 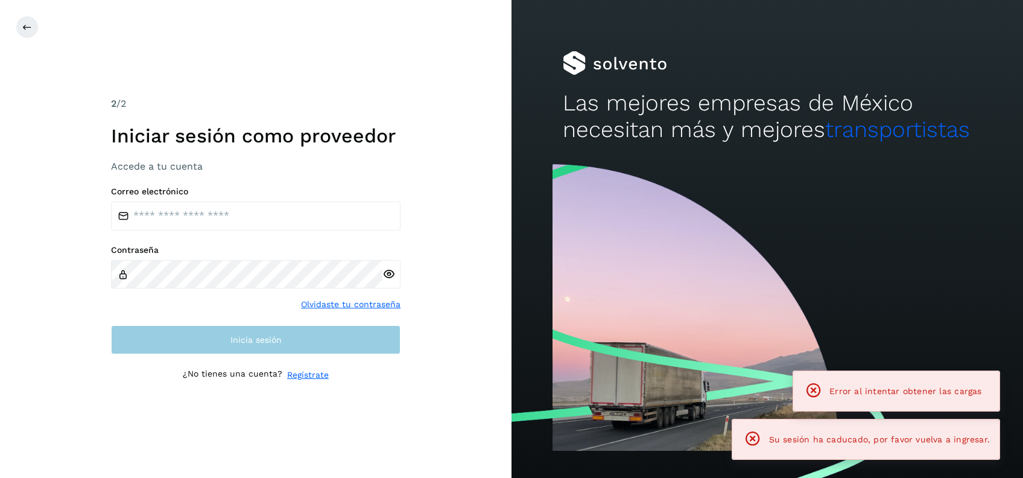 What do you see at coordinates (256, 339) in the screenshot?
I see `button: Inicia sesión` at bounding box center [256, 339].